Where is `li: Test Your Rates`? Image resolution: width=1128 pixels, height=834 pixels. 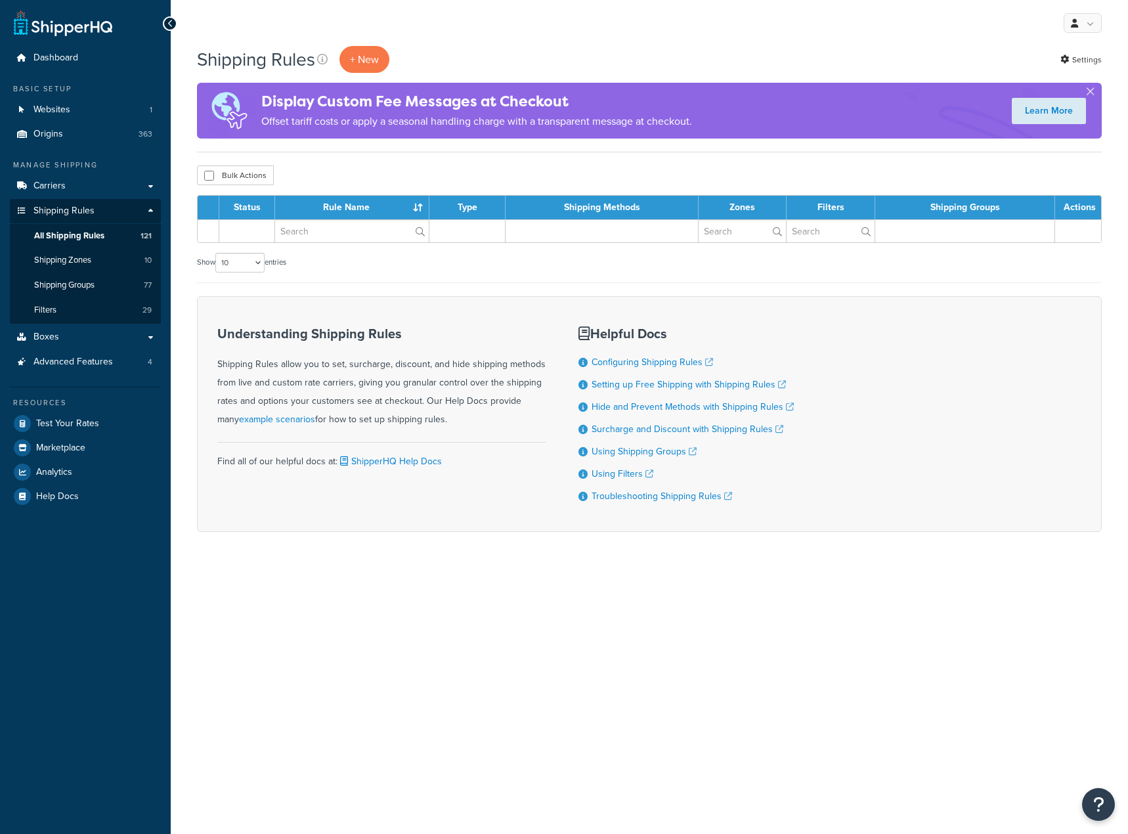
li: Test Your Rates is located at coordinates (85, 424).